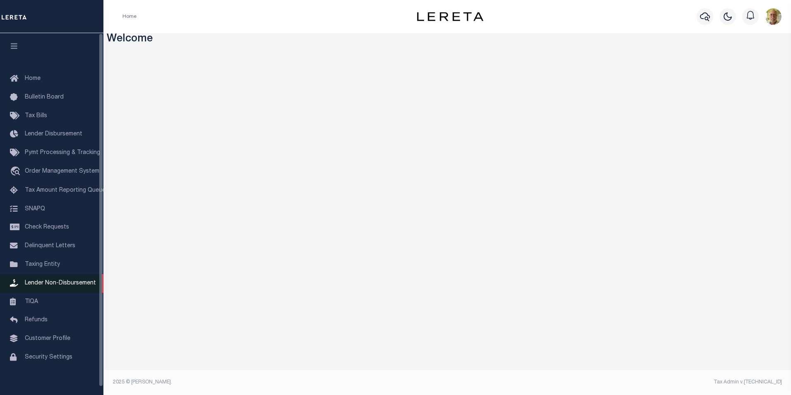 The height and width of the screenshot is (395, 791). What do you see at coordinates (60, 283) in the screenshot?
I see `span: Lender Non-Disbursement` at bounding box center [60, 283].